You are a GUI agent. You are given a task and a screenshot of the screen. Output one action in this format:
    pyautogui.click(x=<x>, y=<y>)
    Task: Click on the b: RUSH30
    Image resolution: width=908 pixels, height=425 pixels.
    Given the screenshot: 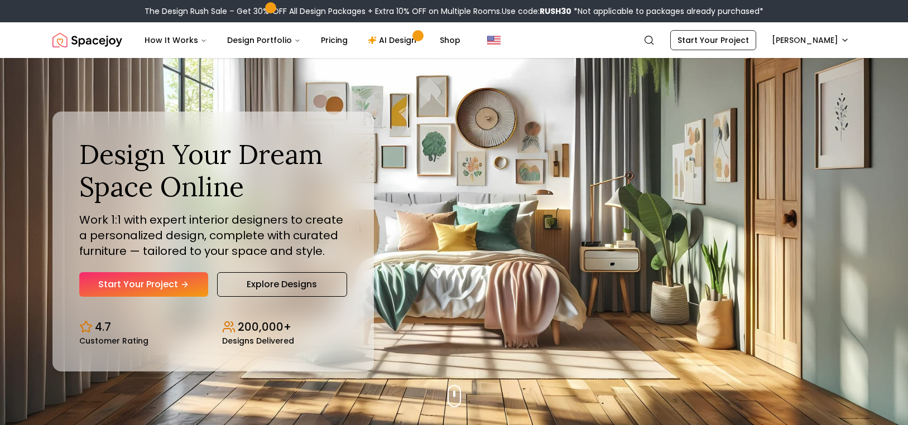 What is the action you would take?
    pyautogui.click(x=555, y=11)
    